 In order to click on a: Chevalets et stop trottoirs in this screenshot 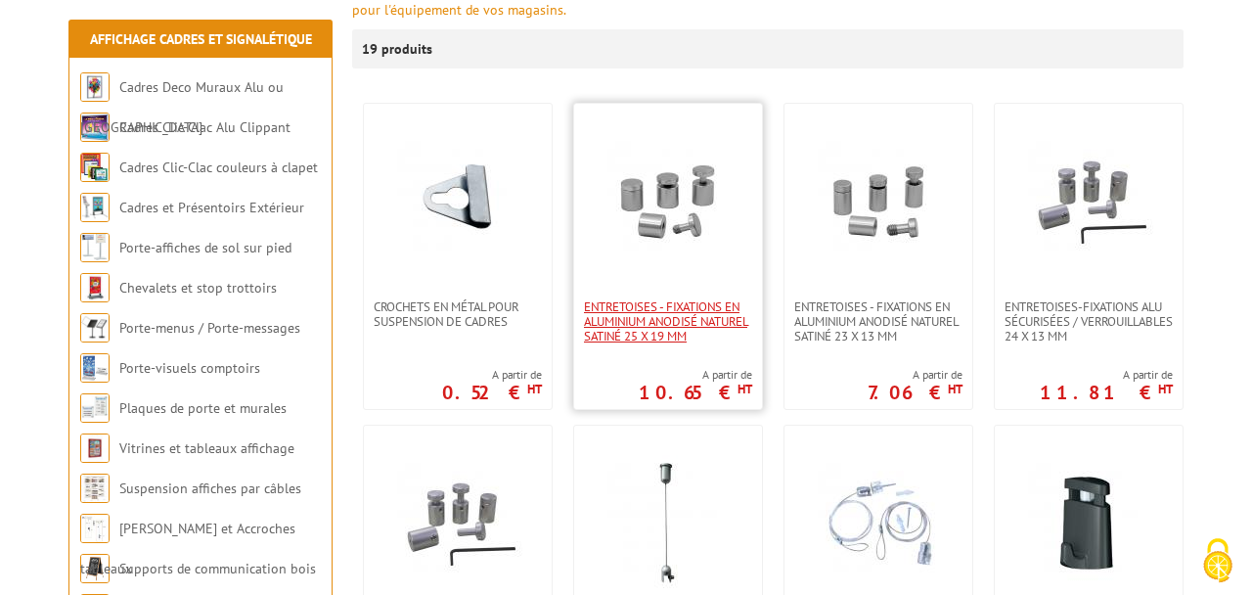, I will do `click(198, 288)`.